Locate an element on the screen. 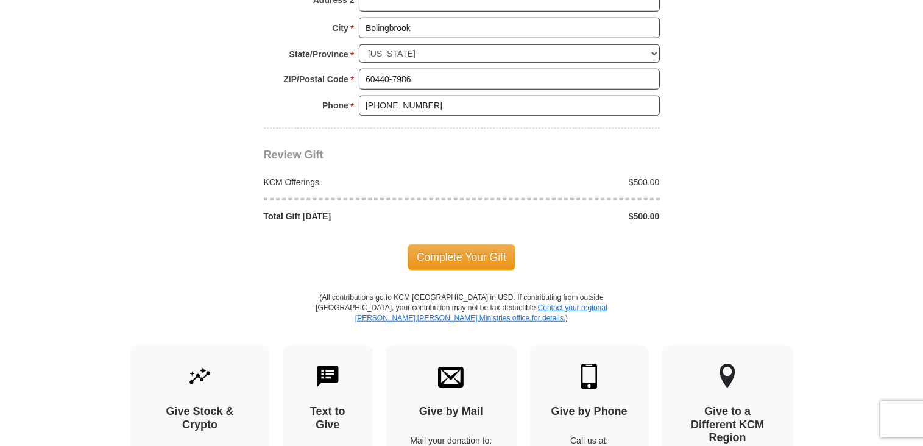 This screenshot has width=923, height=446. img: text-to-give.svg is located at coordinates (328, 377).